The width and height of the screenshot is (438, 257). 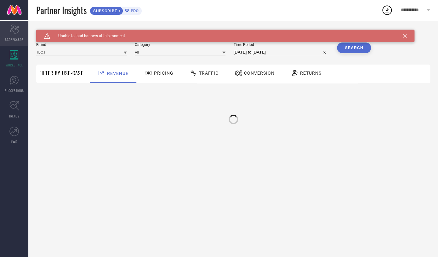 What do you see at coordinates (61, 73) in the screenshot?
I see `span: Filter By Use-Case` at bounding box center [61, 73].